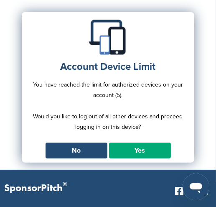 This screenshot has width=216, height=207. Describe the element at coordinates (140, 150) in the screenshot. I see `a: Yes` at that location.